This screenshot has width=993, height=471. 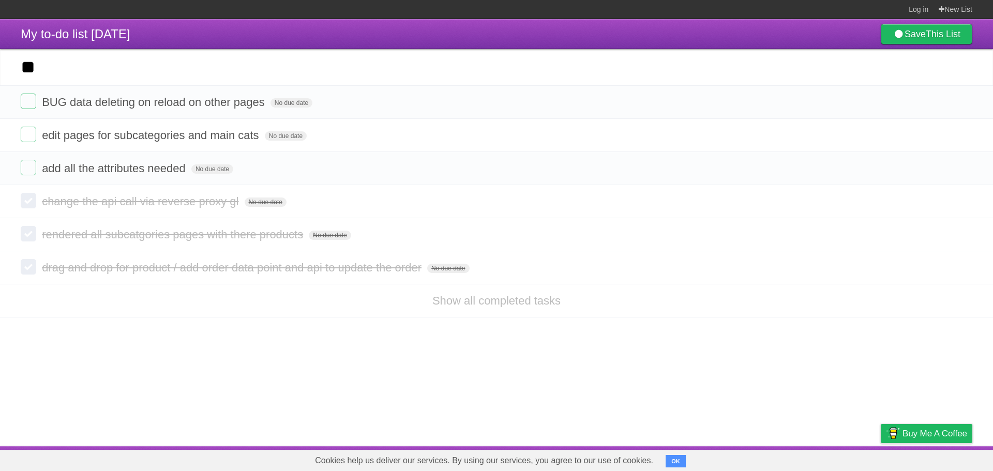 I want to click on b: This List, so click(x=943, y=34).